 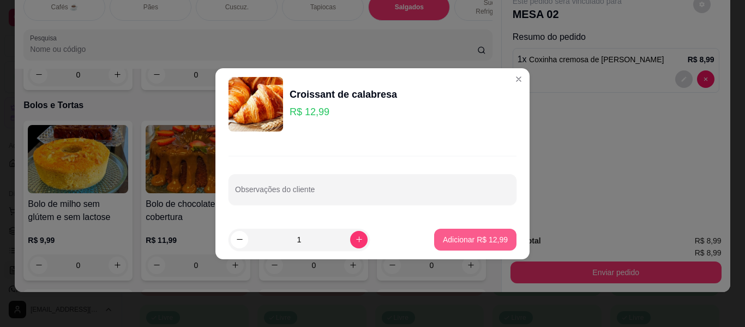 What do you see at coordinates (239, 239) in the screenshot?
I see `button: decrease-product-quantity` at bounding box center [239, 239].